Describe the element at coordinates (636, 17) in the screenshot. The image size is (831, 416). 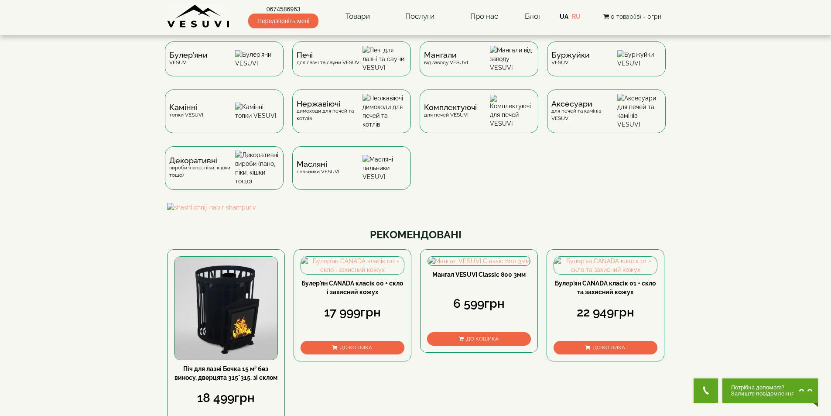
I see `span: 0 товар(ів) - 0грн` at that location.